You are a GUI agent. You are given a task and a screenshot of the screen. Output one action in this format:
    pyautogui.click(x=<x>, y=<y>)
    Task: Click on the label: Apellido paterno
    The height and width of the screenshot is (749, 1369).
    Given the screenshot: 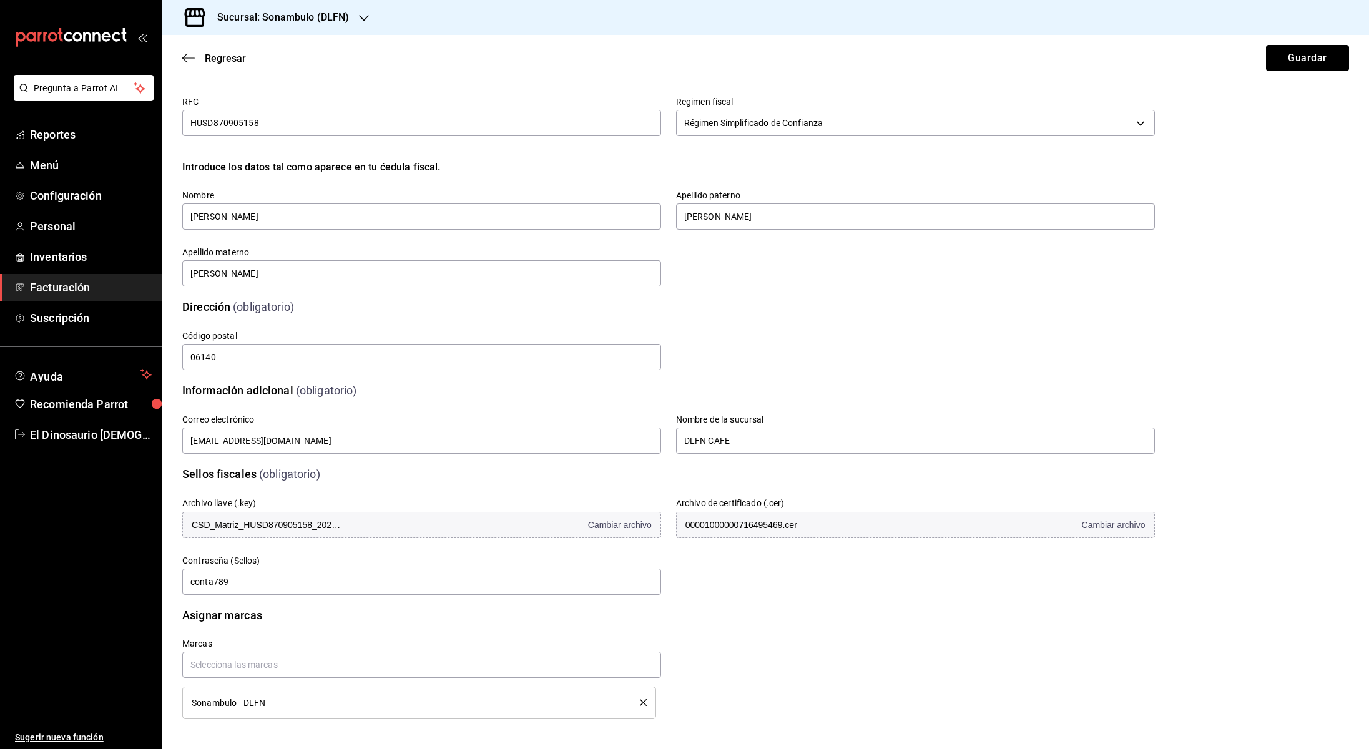 What is the action you would take?
    pyautogui.click(x=915, y=195)
    